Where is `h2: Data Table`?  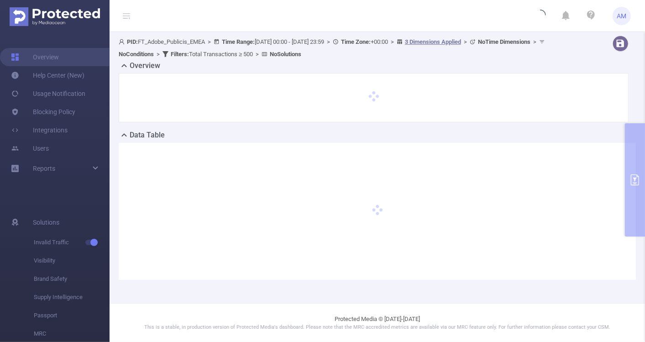 h2: Data Table is located at coordinates (147, 135).